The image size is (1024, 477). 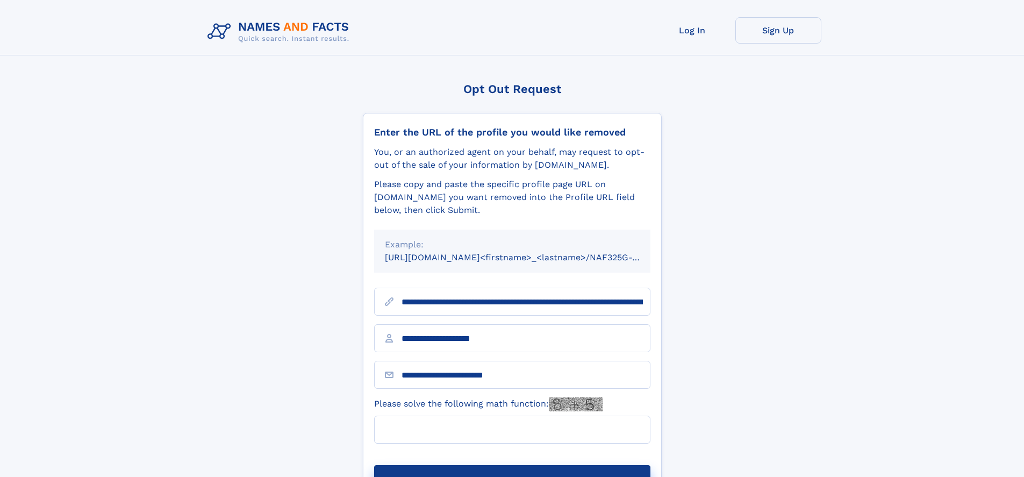 I want to click on label: Please solve the following math function:, so click(x=488, y=404).